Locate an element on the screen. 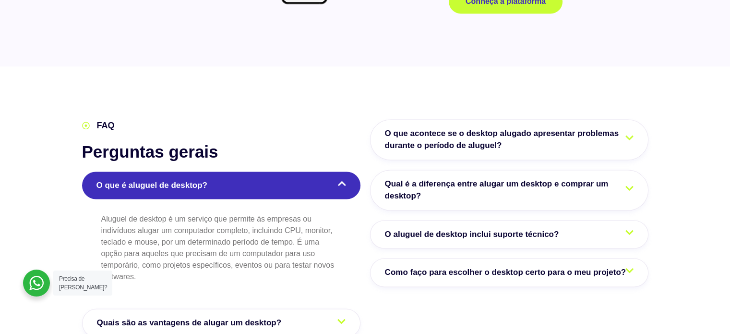 The image size is (730, 334). span: O que é aluguel de desktop? is located at coordinates (154, 185).